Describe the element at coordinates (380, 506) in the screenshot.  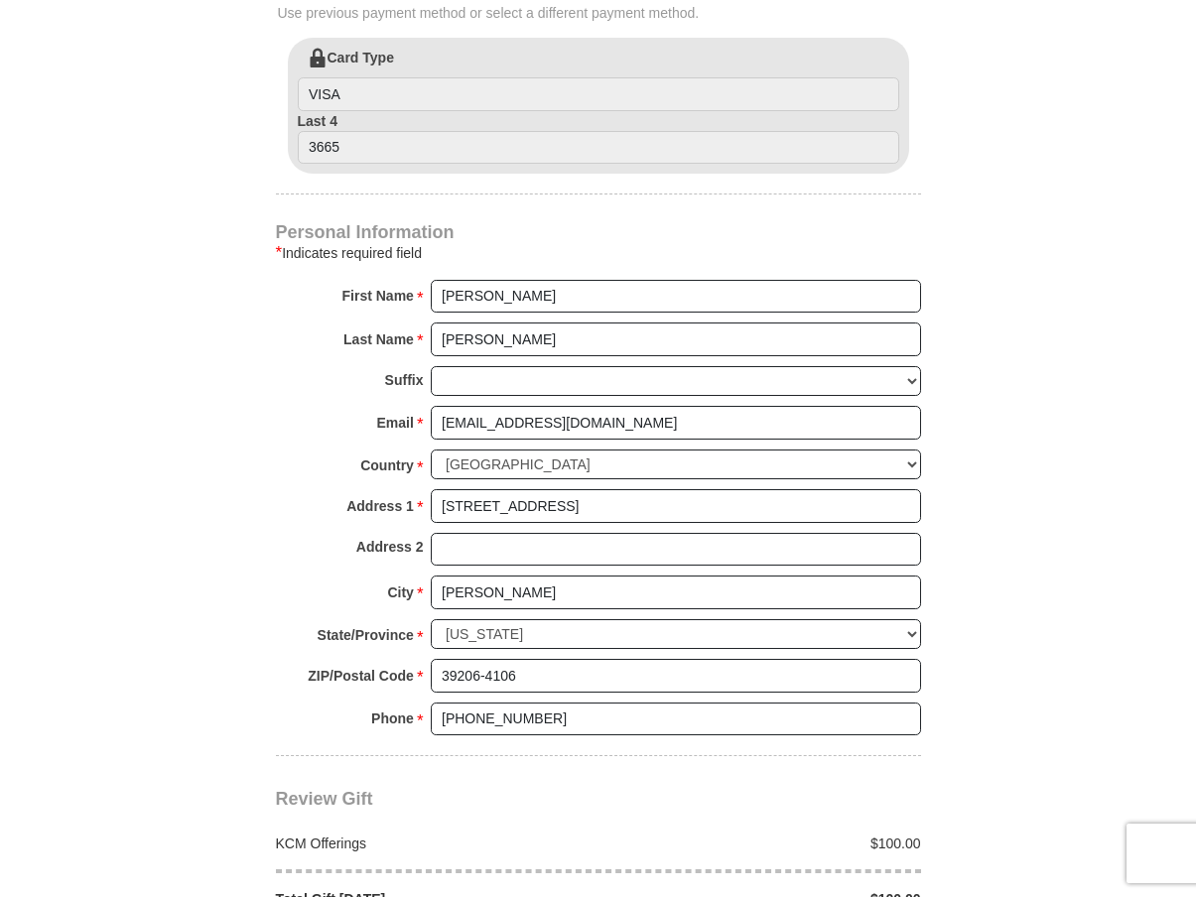
I see `strong: Address 1` at that location.